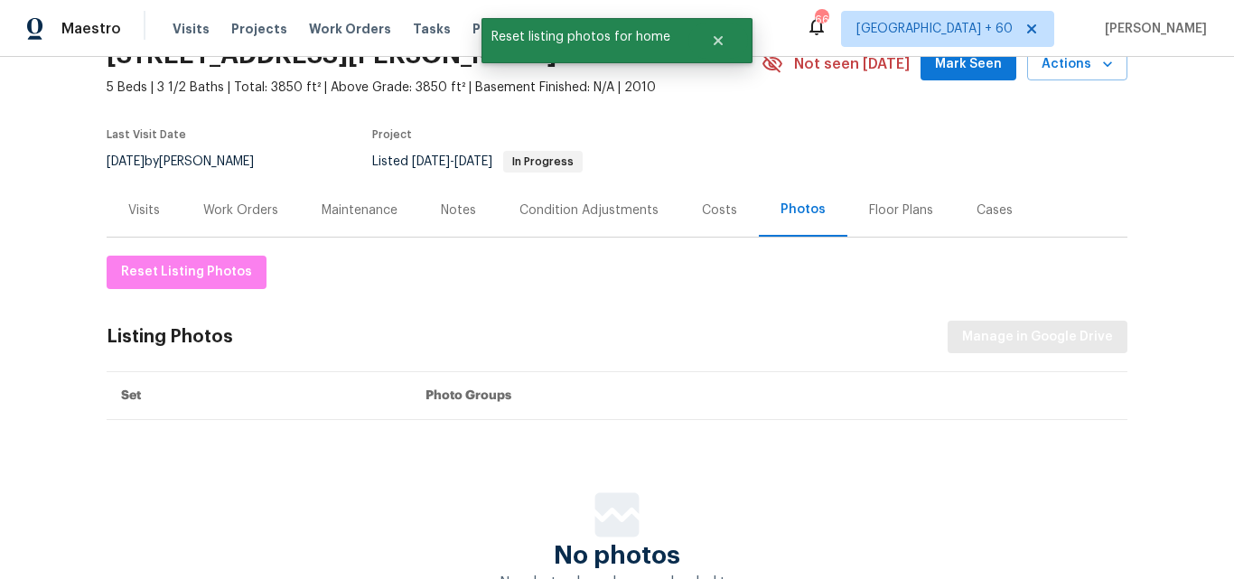 Image resolution: width=1234 pixels, height=579 pixels. I want to click on div: Cases, so click(995, 211).